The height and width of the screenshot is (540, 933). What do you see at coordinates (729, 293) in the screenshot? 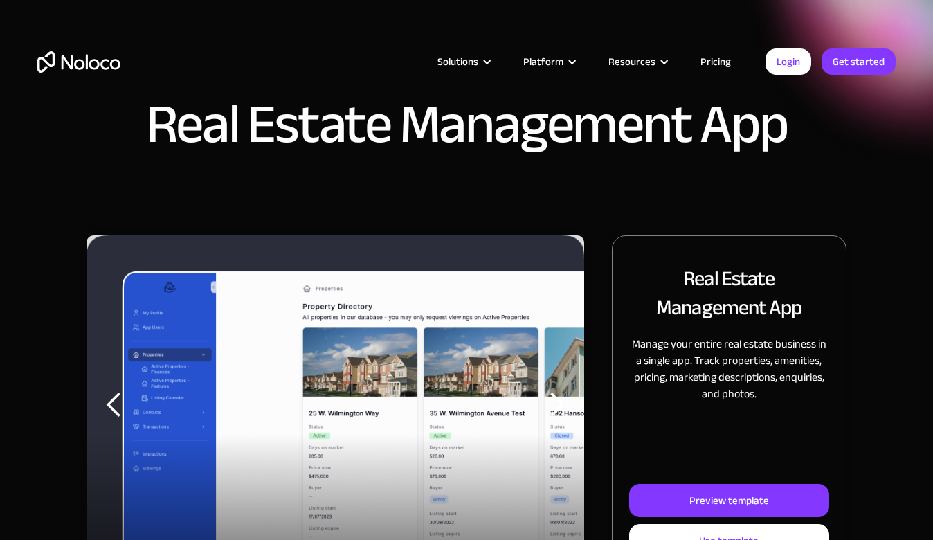
I see `h2: Real Estate Management App` at bounding box center [729, 293].